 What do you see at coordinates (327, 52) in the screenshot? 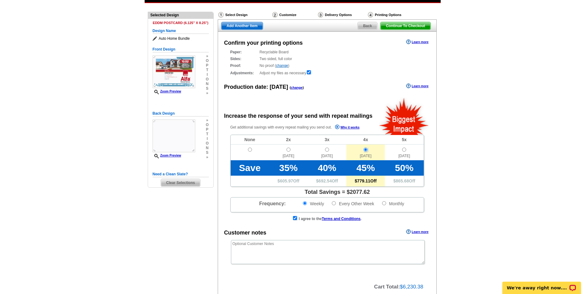
I see `div: Recyclable Board` at bounding box center [327, 52].